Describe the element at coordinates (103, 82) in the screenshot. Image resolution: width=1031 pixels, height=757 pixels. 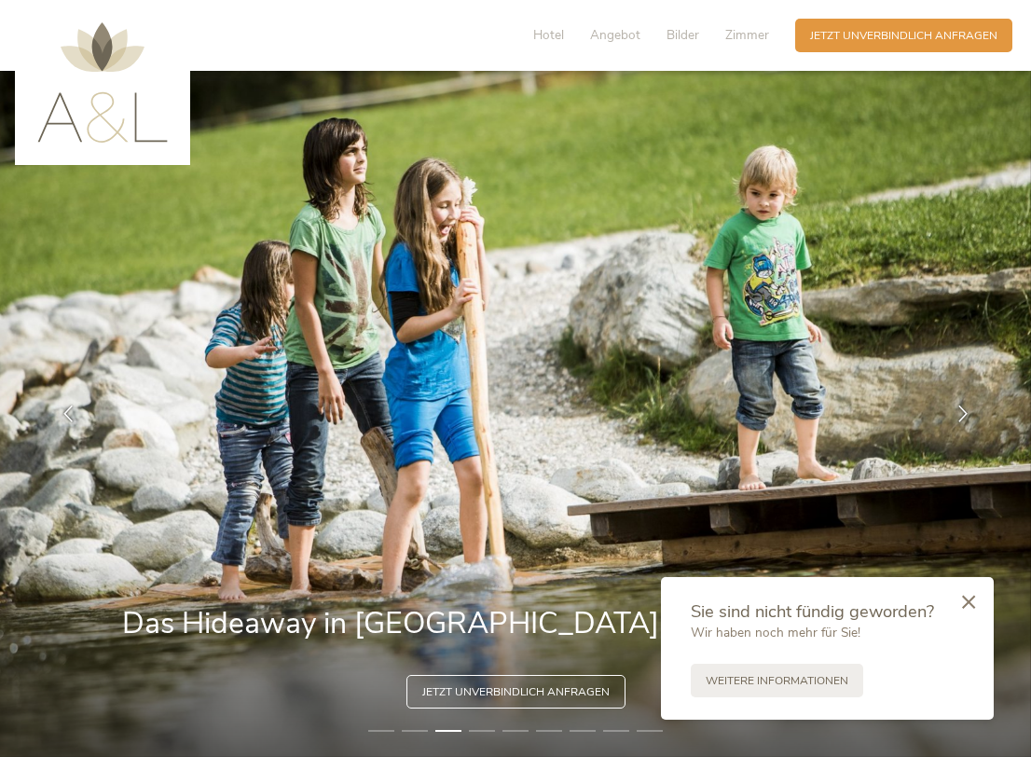
I see `a: AMONTI & LUNARIS Wellnessresort` at that location.